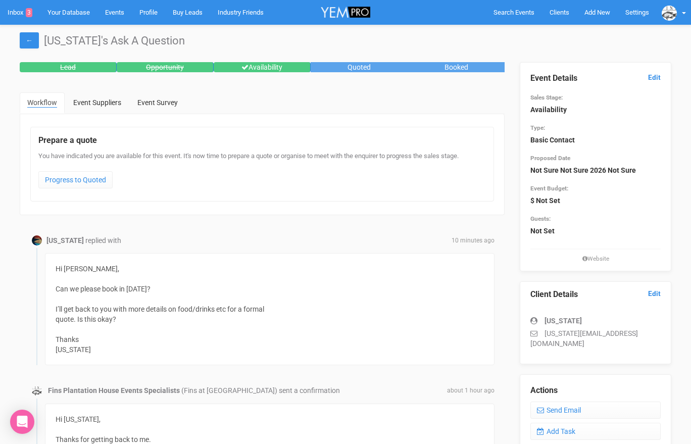 This screenshot has width=691, height=444. I want to click on span: replied with, so click(103, 240).